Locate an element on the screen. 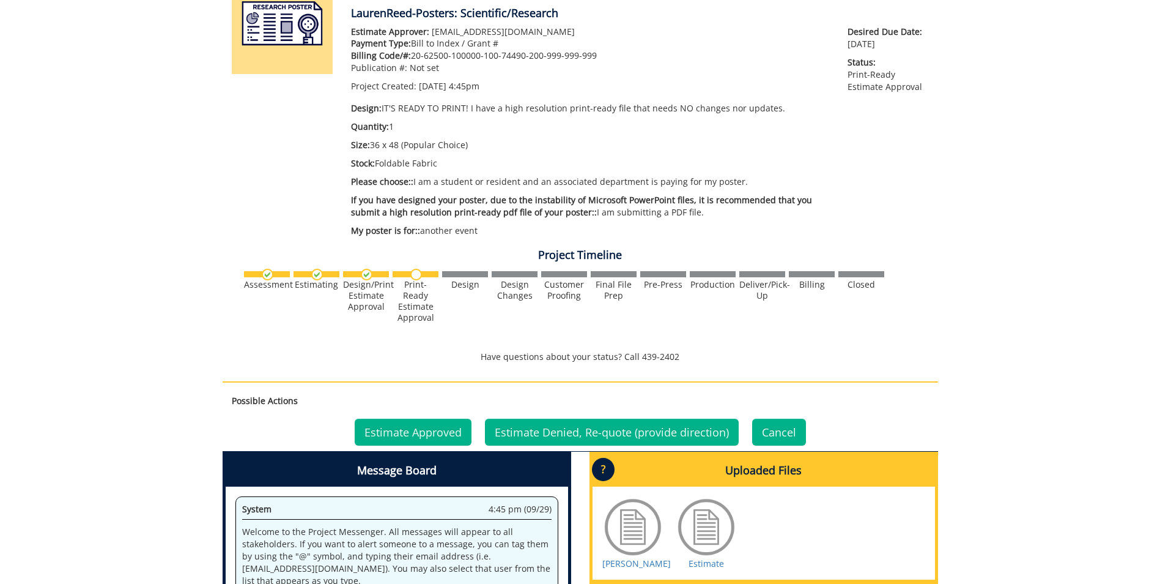 This screenshot has height=584, width=1160. p: 1 is located at coordinates (590, 127).